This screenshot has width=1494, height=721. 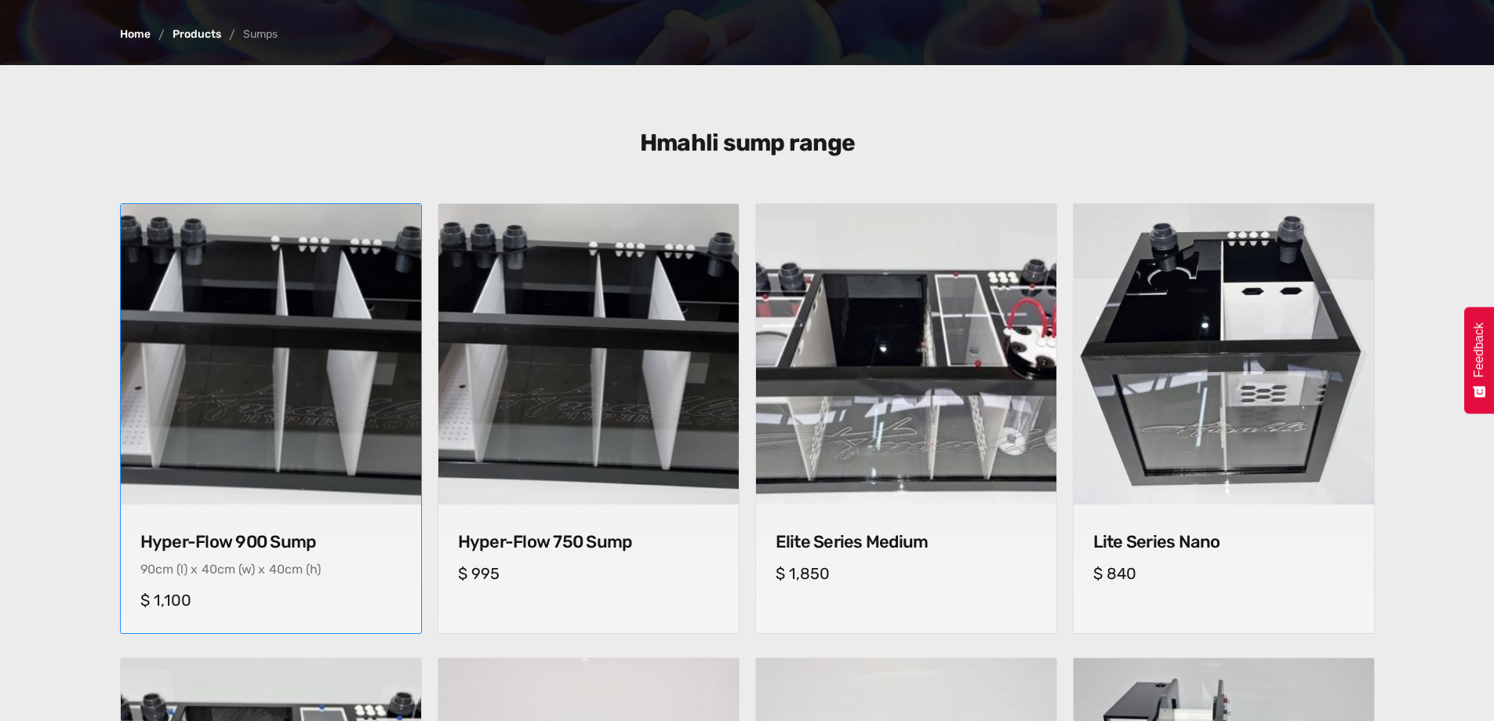 I want to click on div: cm (l) x, so click(x=177, y=569).